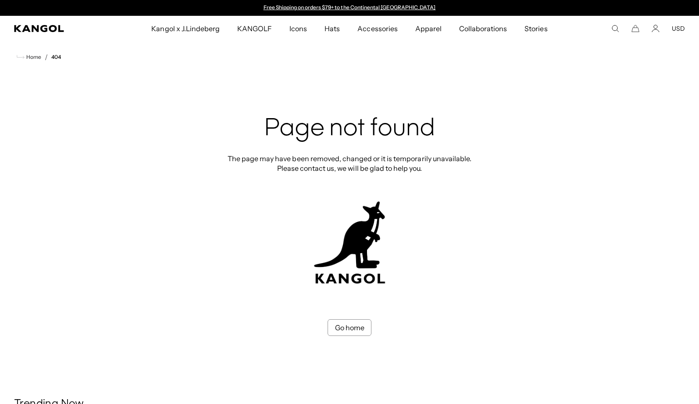  Describe the element at coordinates (186, 29) in the screenshot. I see `span: Kangol x J.Lindeberg` at that location.